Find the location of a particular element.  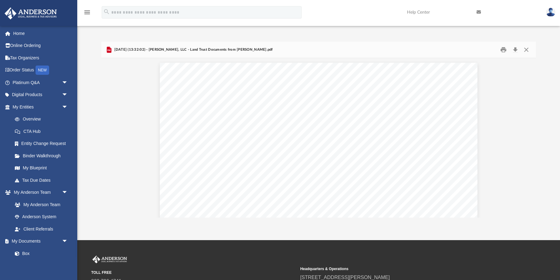

div: Preview is located at coordinates (319, 129).